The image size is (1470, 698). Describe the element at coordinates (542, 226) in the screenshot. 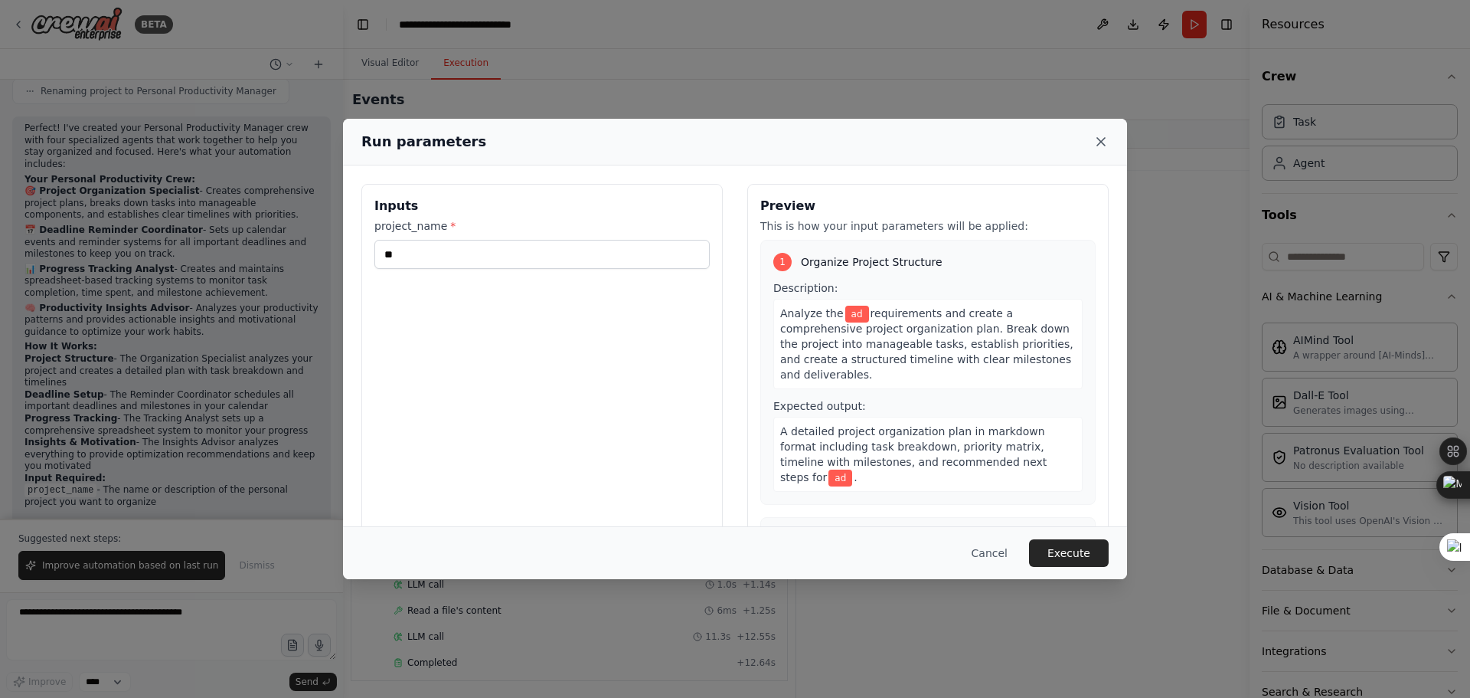

I see `label: project_name` at that location.